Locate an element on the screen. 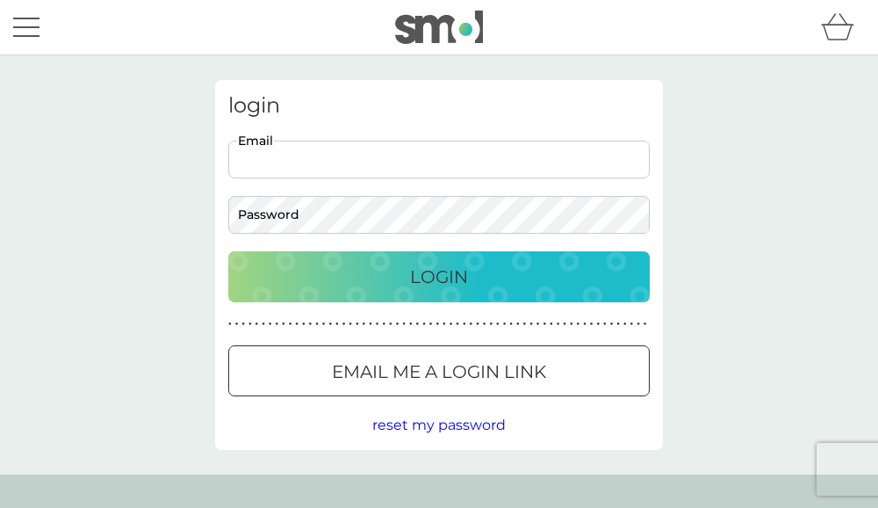 This screenshot has height=508, width=878. button: Email me a login link is located at coordinates (439, 371).